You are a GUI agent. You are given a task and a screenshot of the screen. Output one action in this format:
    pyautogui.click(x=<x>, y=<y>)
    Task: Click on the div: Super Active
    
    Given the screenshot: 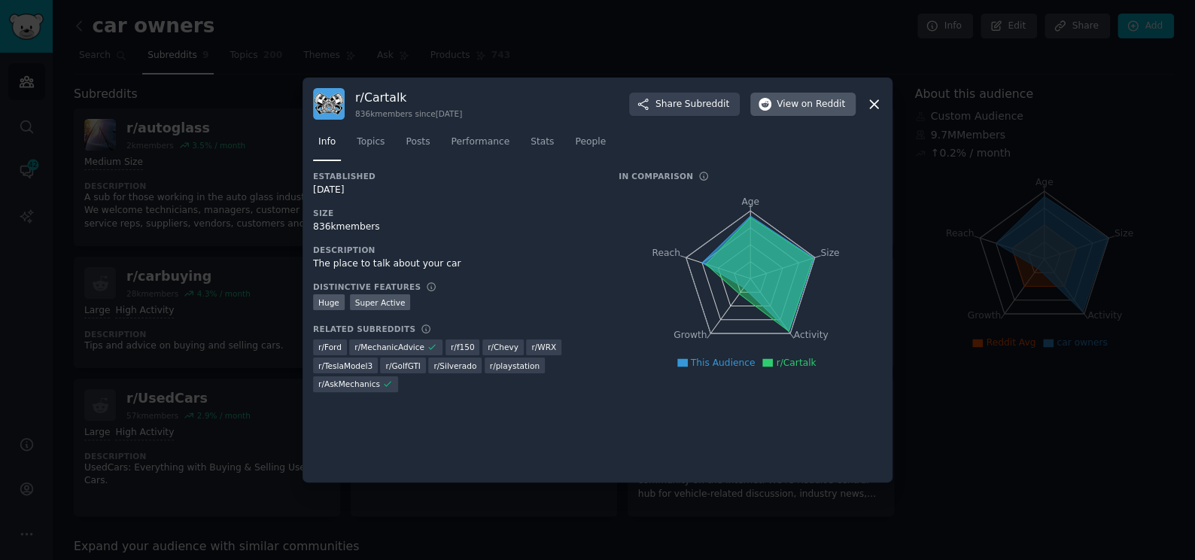 What is the action you would take?
    pyautogui.click(x=380, y=302)
    